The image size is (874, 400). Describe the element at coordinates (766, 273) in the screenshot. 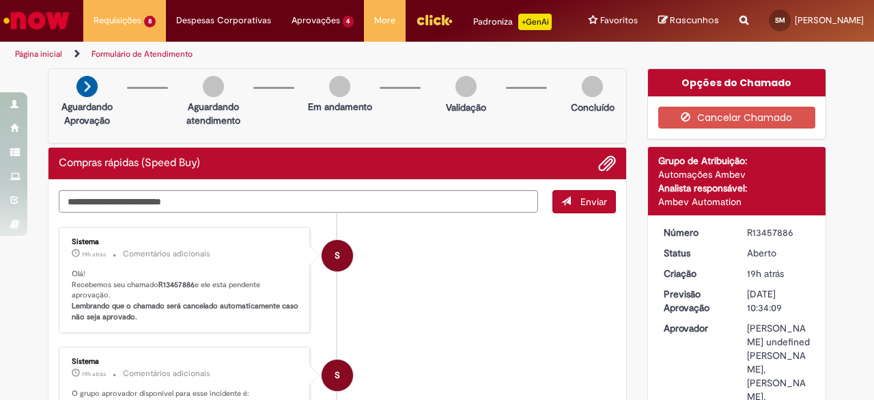

I see `time: 28/08/2025 13:34:09` at that location.